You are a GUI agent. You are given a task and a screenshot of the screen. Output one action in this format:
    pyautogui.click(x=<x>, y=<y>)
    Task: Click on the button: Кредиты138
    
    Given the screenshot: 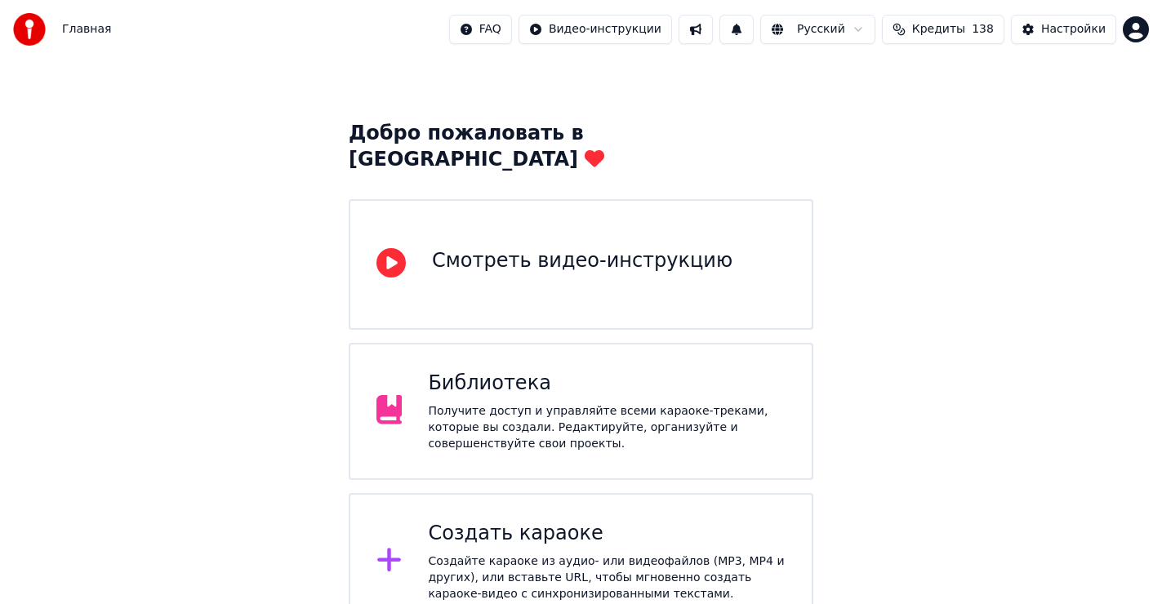 What is the action you would take?
    pyautogui.click(x=943, y=29)
    